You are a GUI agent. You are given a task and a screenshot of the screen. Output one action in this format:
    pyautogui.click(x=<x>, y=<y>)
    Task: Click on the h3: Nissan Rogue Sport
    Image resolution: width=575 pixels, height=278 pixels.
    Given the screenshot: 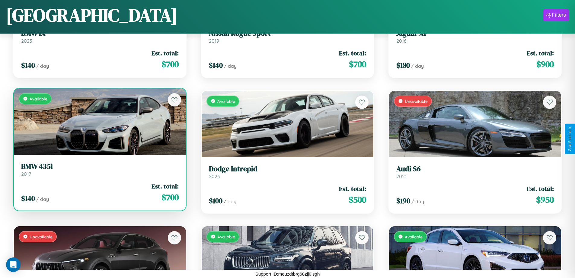 What is the action you would take?
    pyautogui.click(x=288, y=33)
    